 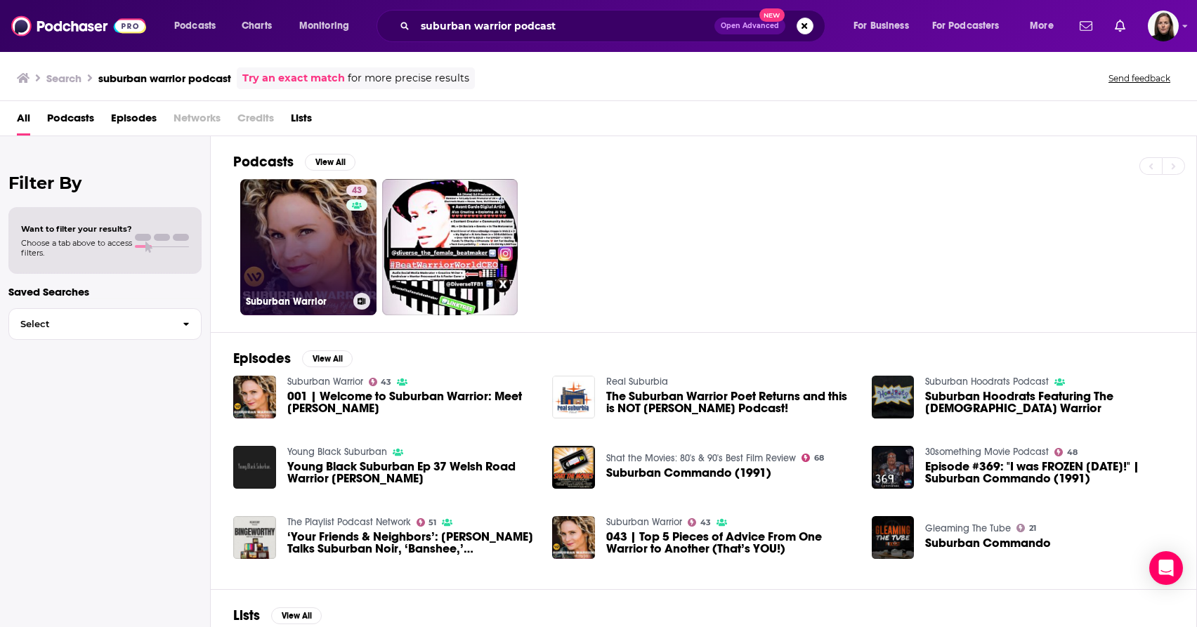 I want to click on input: Search podcasts, credits, & more..., so click(x=565, y=26).